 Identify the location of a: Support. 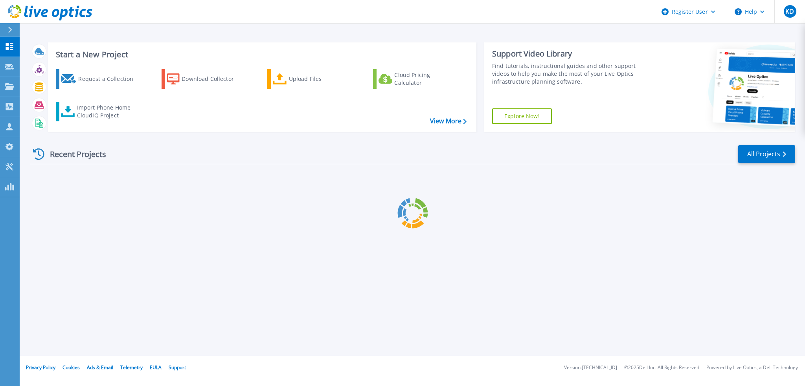
(177, 367).